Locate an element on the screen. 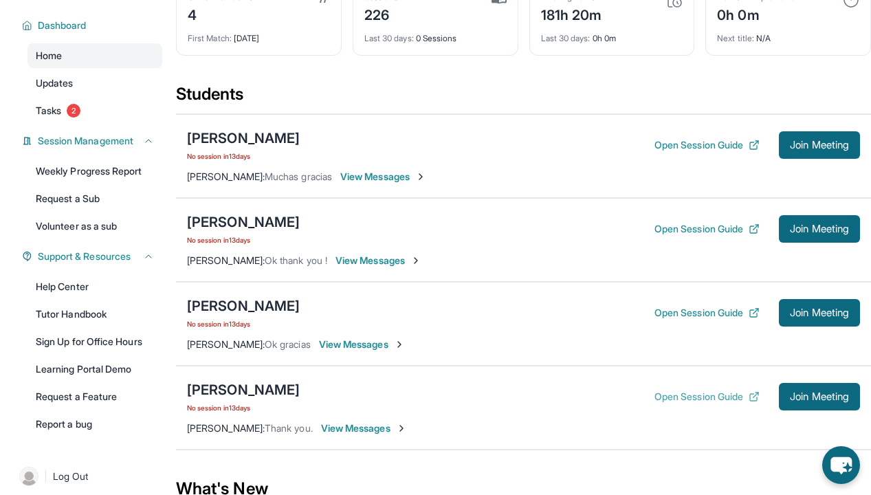  span: Ok thank you ! is located at coordinates (296, 260).